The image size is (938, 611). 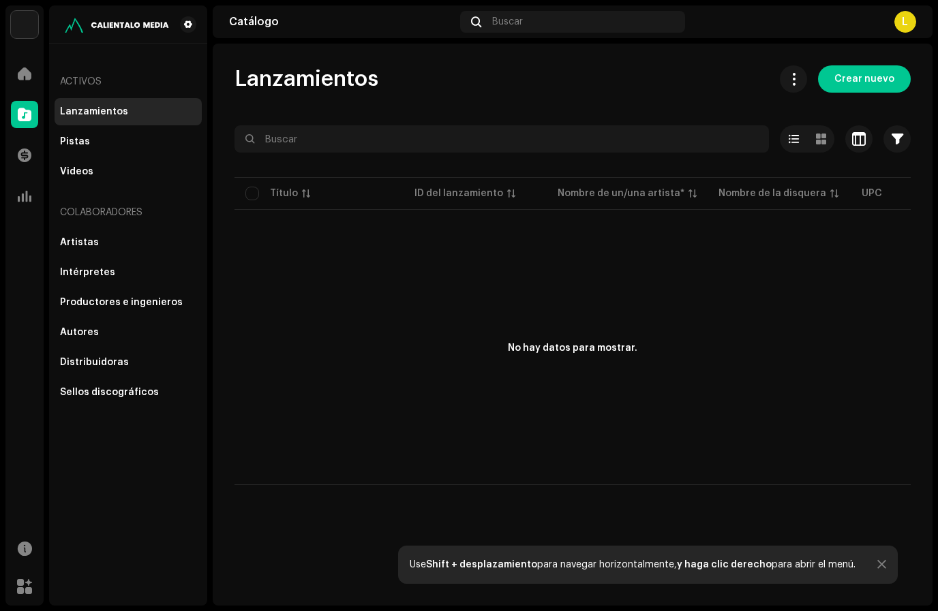 What do you see at coordinates (94, 112) in the screenshot?
I see `div: Lanzamientos` at bounding box center [94, 112].